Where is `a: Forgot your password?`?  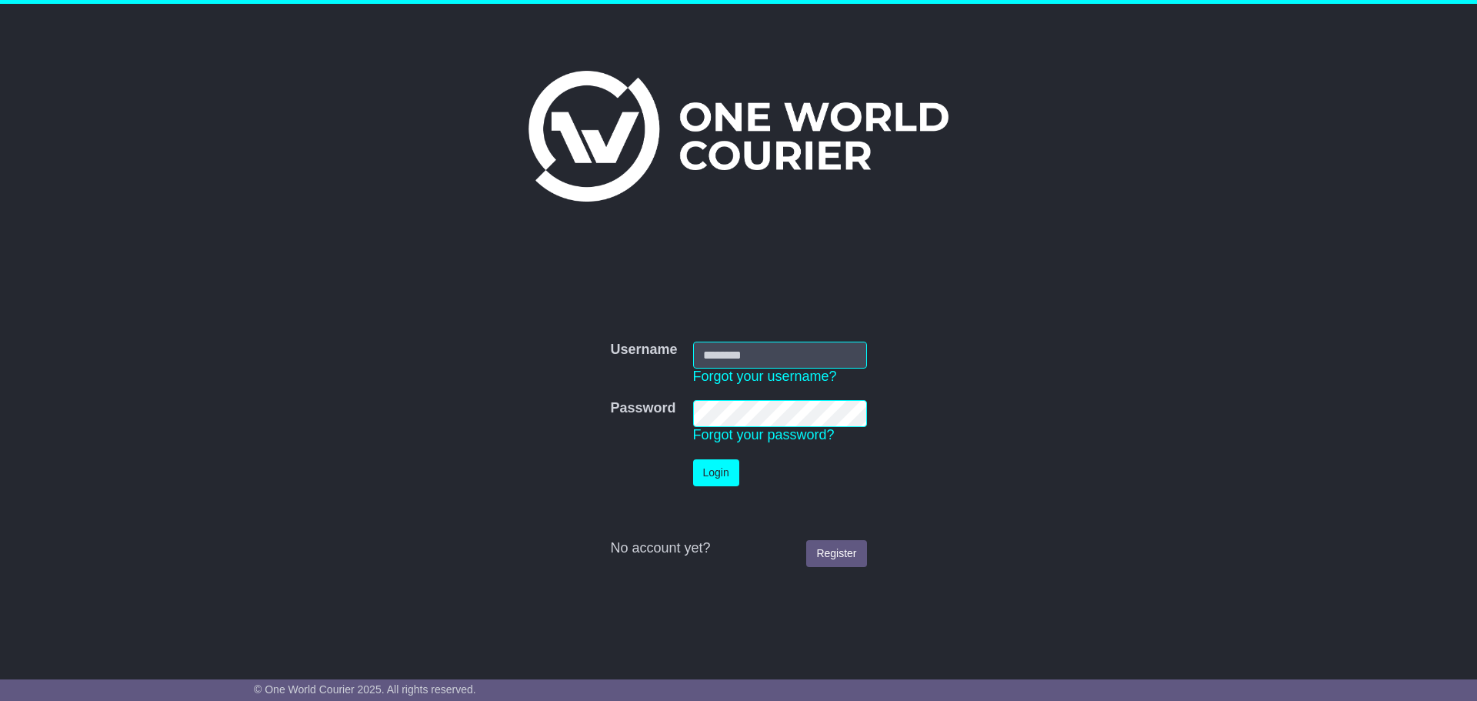 a: Forgot your password? is located at coordinates (764, 435).